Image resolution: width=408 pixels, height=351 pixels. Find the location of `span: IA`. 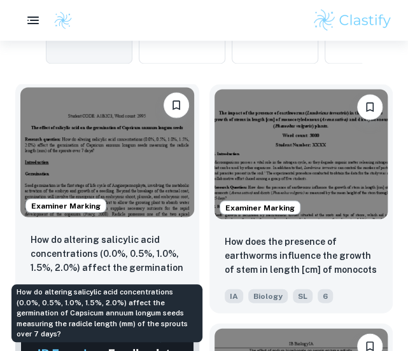

span: IA is located at coordinates (233, 296).